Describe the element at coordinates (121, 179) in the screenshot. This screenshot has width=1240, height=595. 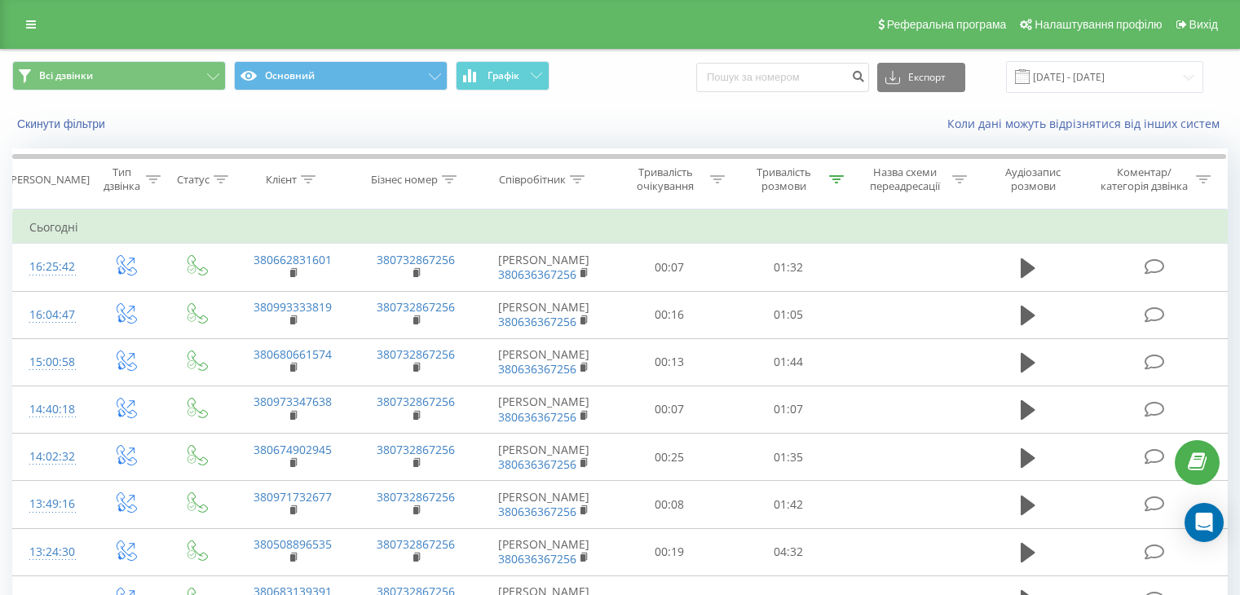
I see `div: Тип дзвінка` at that location.